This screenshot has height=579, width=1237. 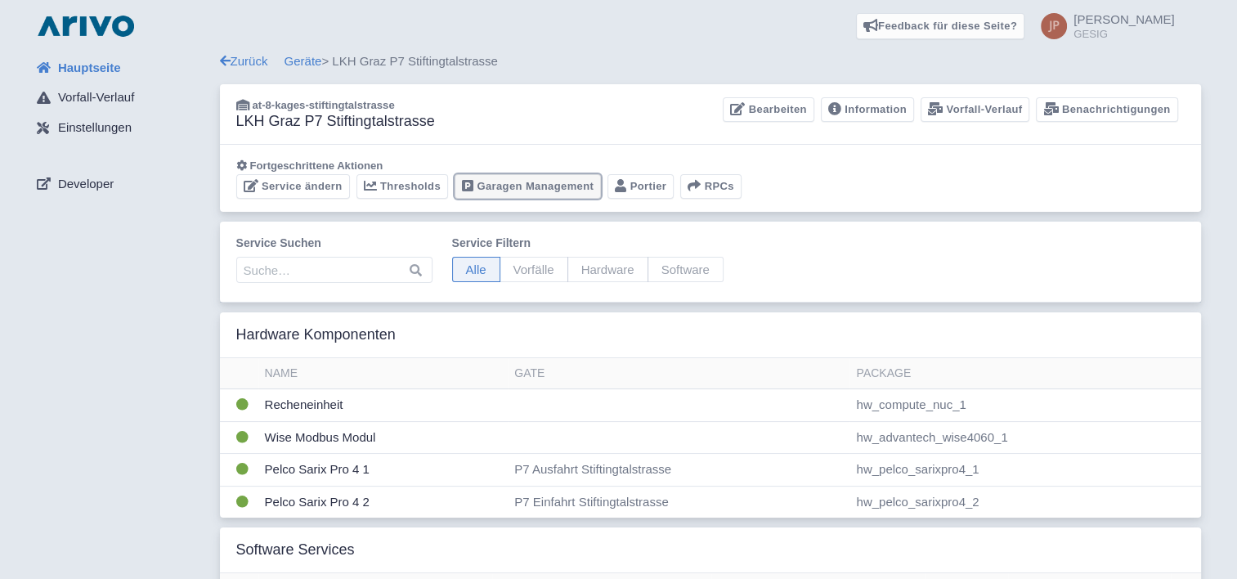 I want to click on small: GESIG, so click(x=1124, y=34).